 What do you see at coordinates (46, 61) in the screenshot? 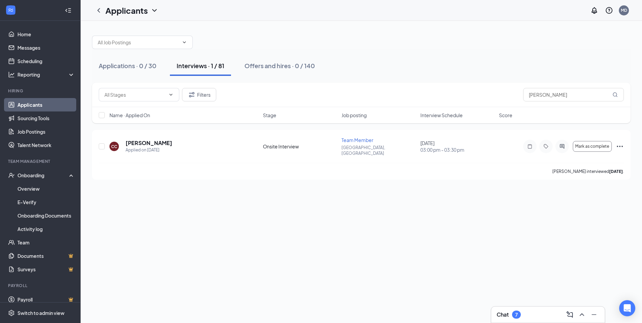
I see `a: Scheduling` at bounding box center [46, 61].